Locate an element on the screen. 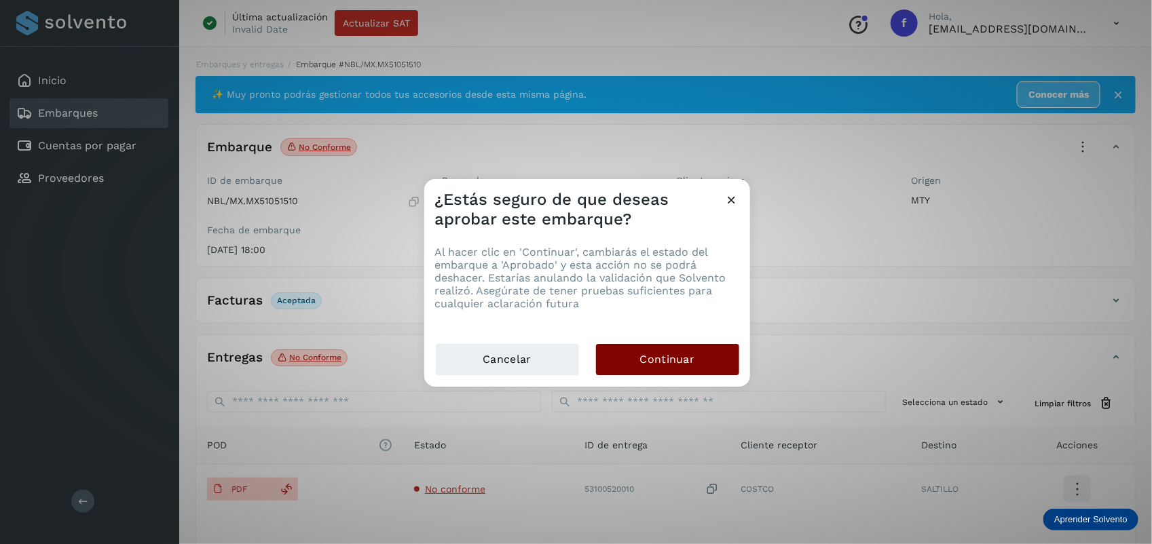  span: Cancelar is located at coordinates (506, 360).